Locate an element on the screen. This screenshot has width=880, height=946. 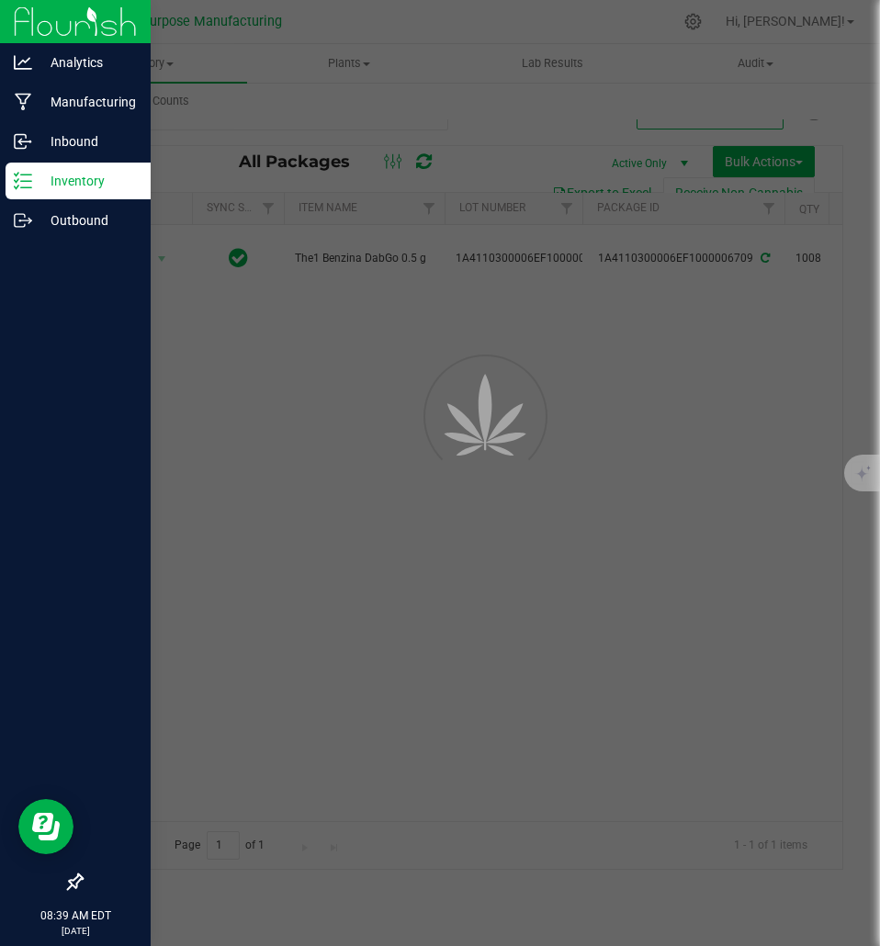
inline-svg: Manufacturing is located at coordinates (23, 102).